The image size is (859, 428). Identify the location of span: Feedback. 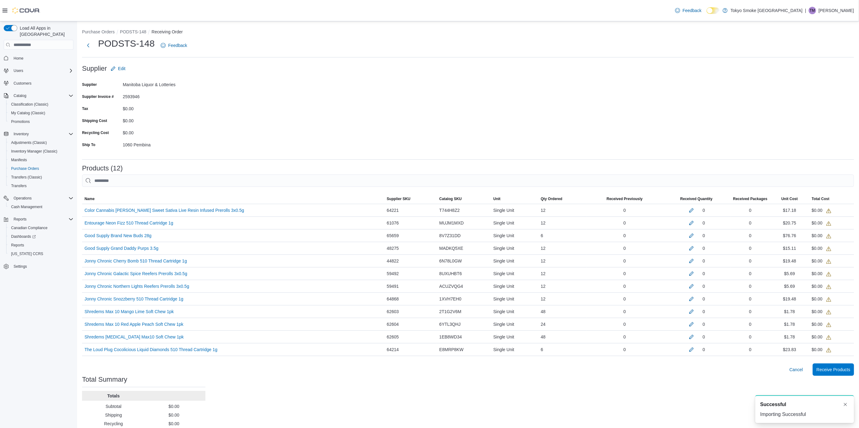
(177, 45).